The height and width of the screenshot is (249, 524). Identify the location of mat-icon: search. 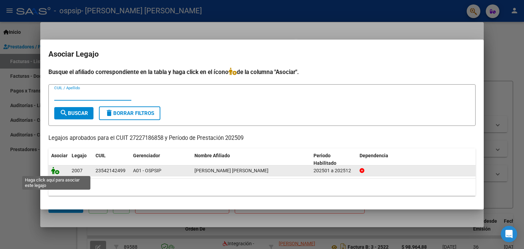
(64, 113).